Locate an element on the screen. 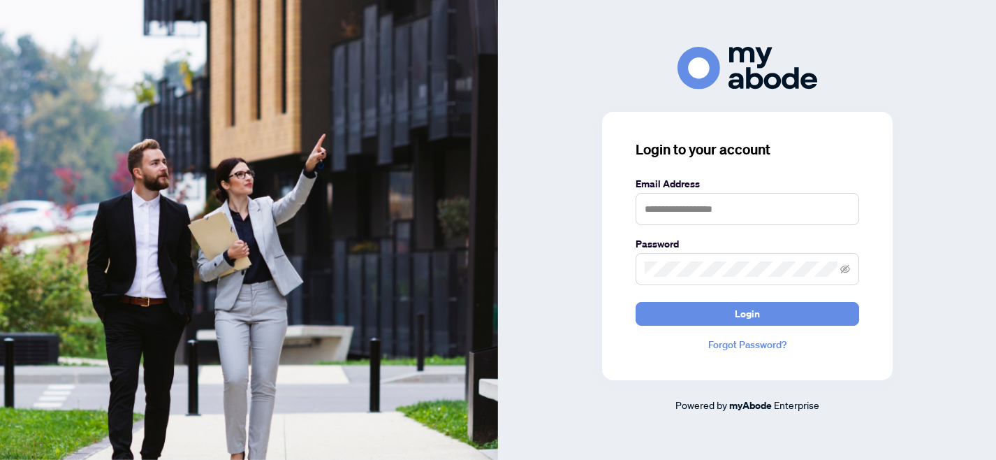  img: ma-logo is located at coordinates (748, 68).